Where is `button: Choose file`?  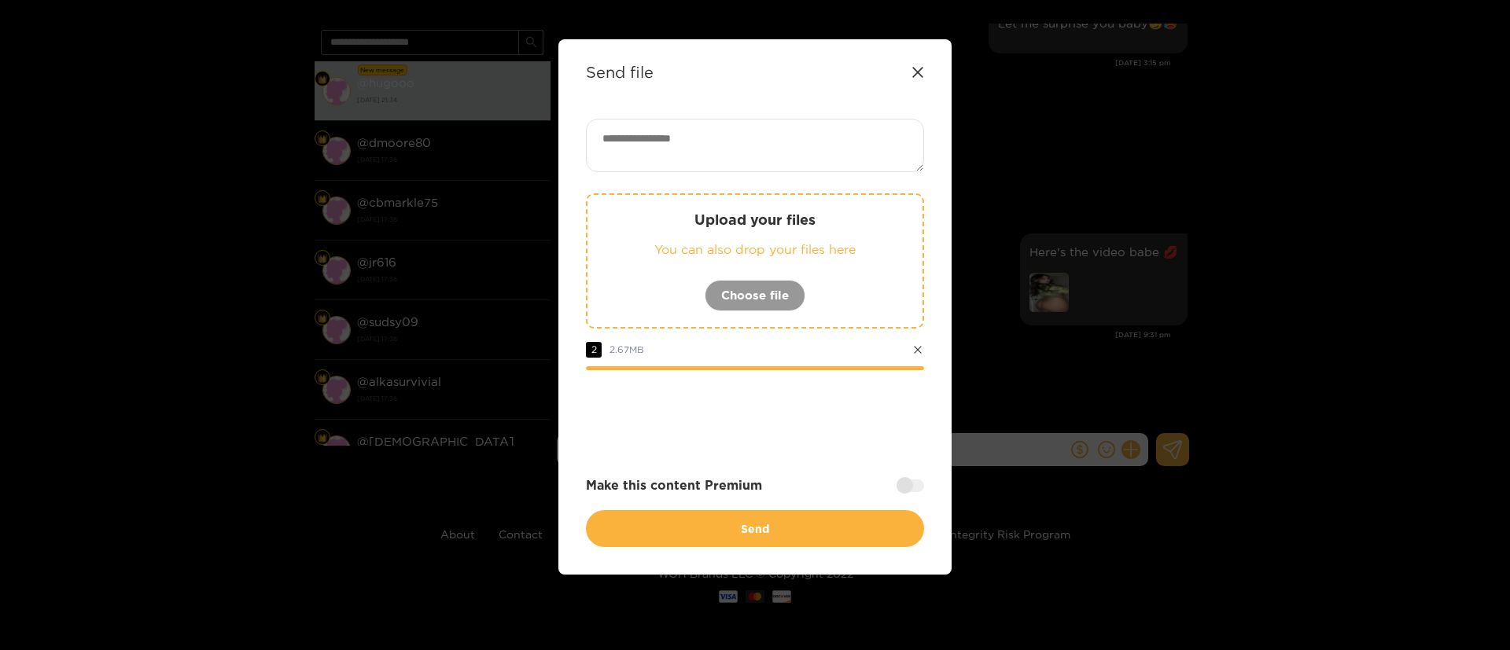 button: Choose file is located at coordinates (755, 296).